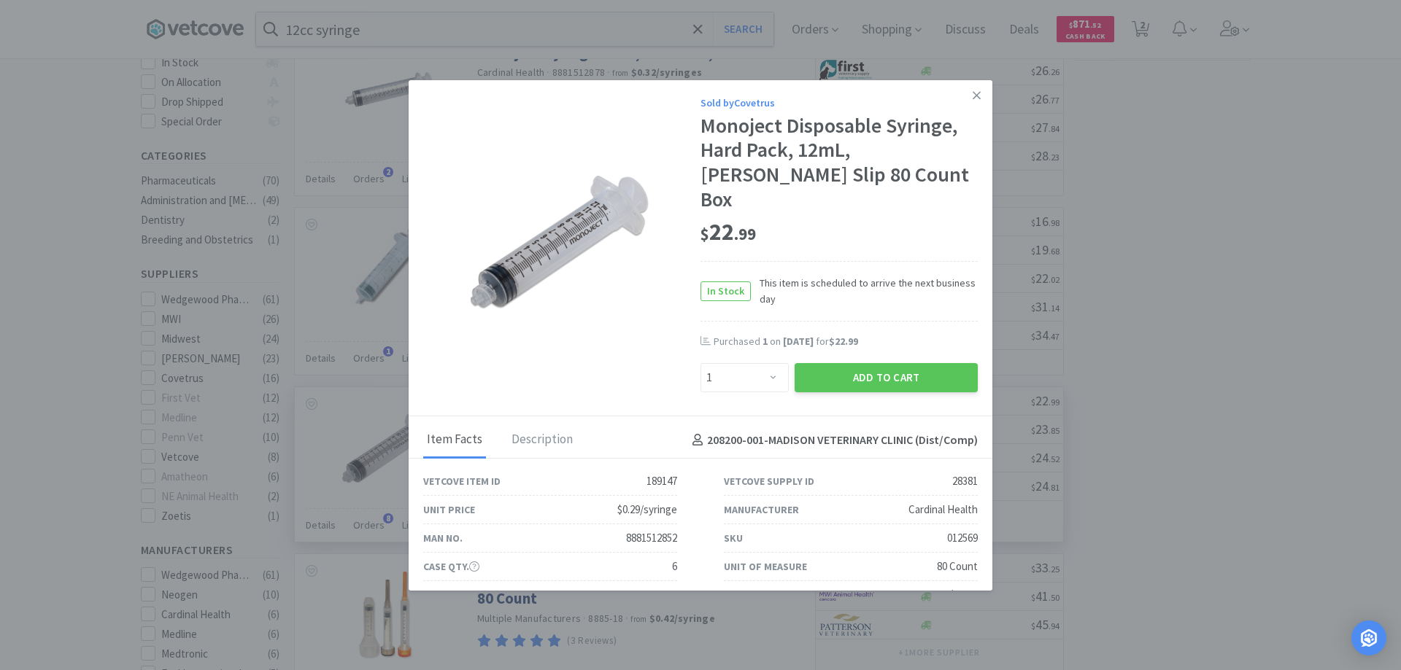 This screenshot has width=1401, height=670. I want to click on div: Vetcove Item ID, so click(462, 481).